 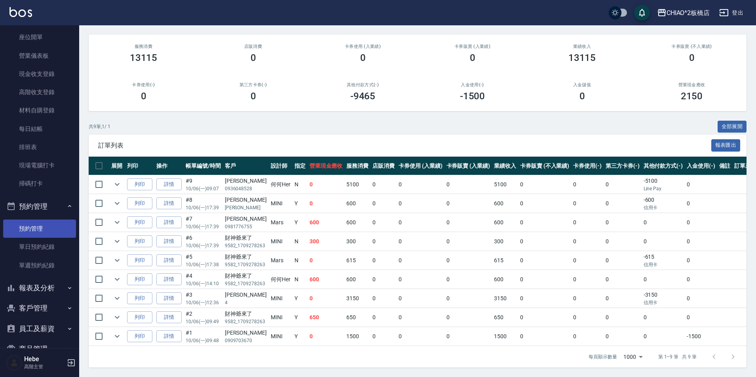 I want to click on h3: 0, so click(x=253, y=96).